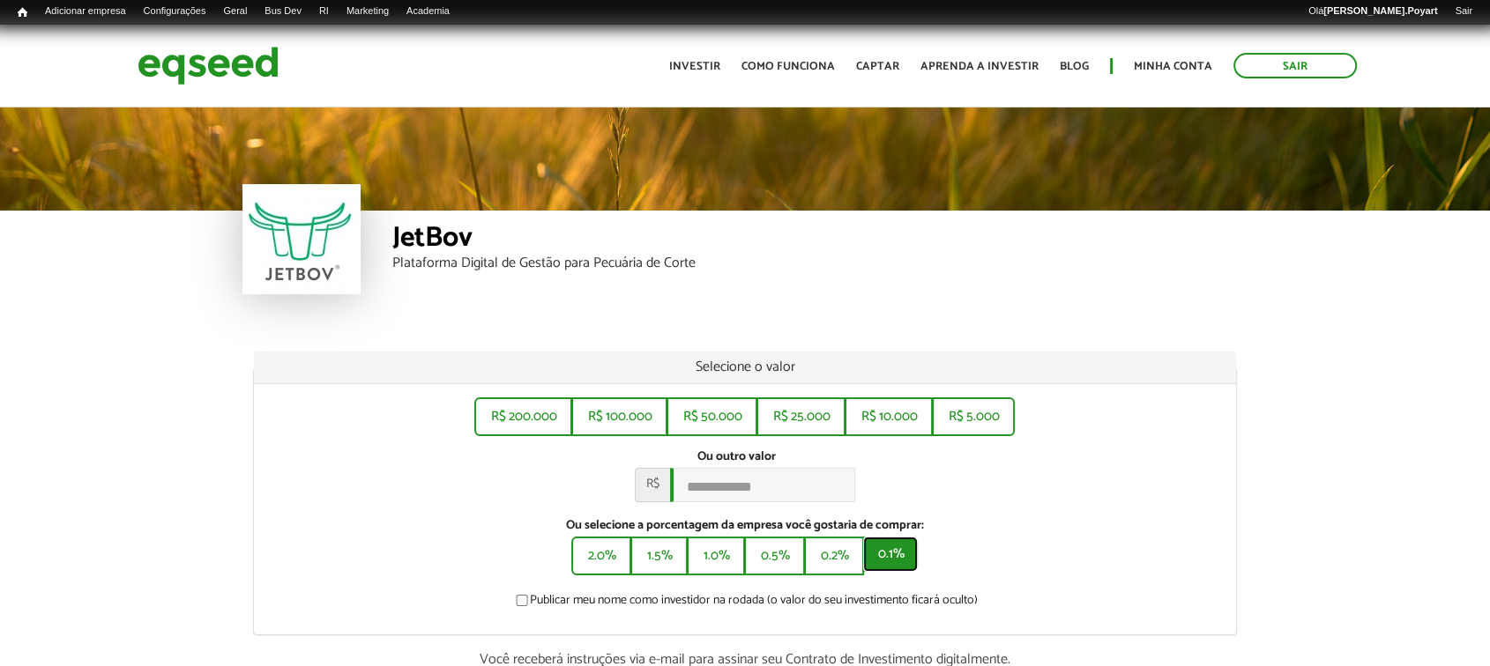 The width and height of the screenshot is (1490, 666). What do you see at coordinates (979, 66) in the screenshot?
I see `a: Aprenda a investir` at bounding box center [979, 66].